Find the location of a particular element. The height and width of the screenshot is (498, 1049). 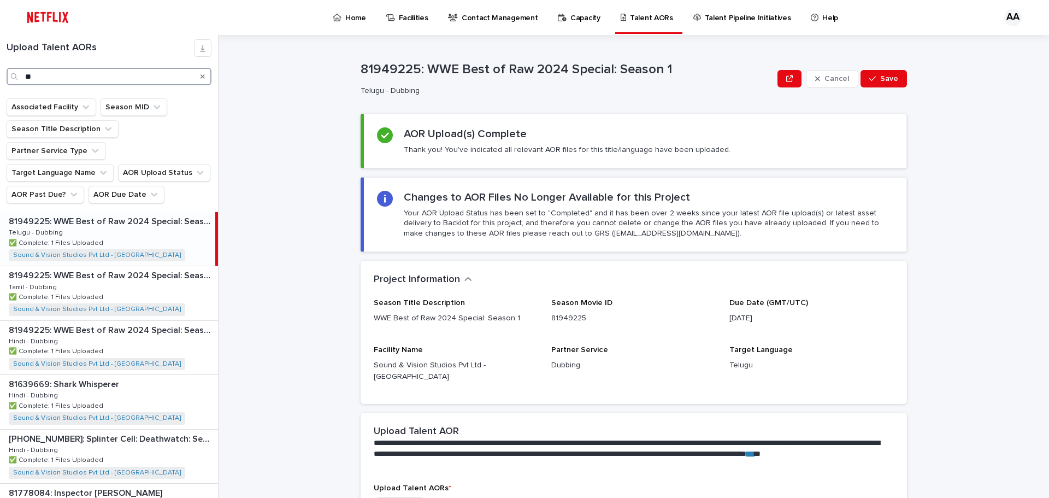

button: Target Language Name is located at coordinates (60, 173).